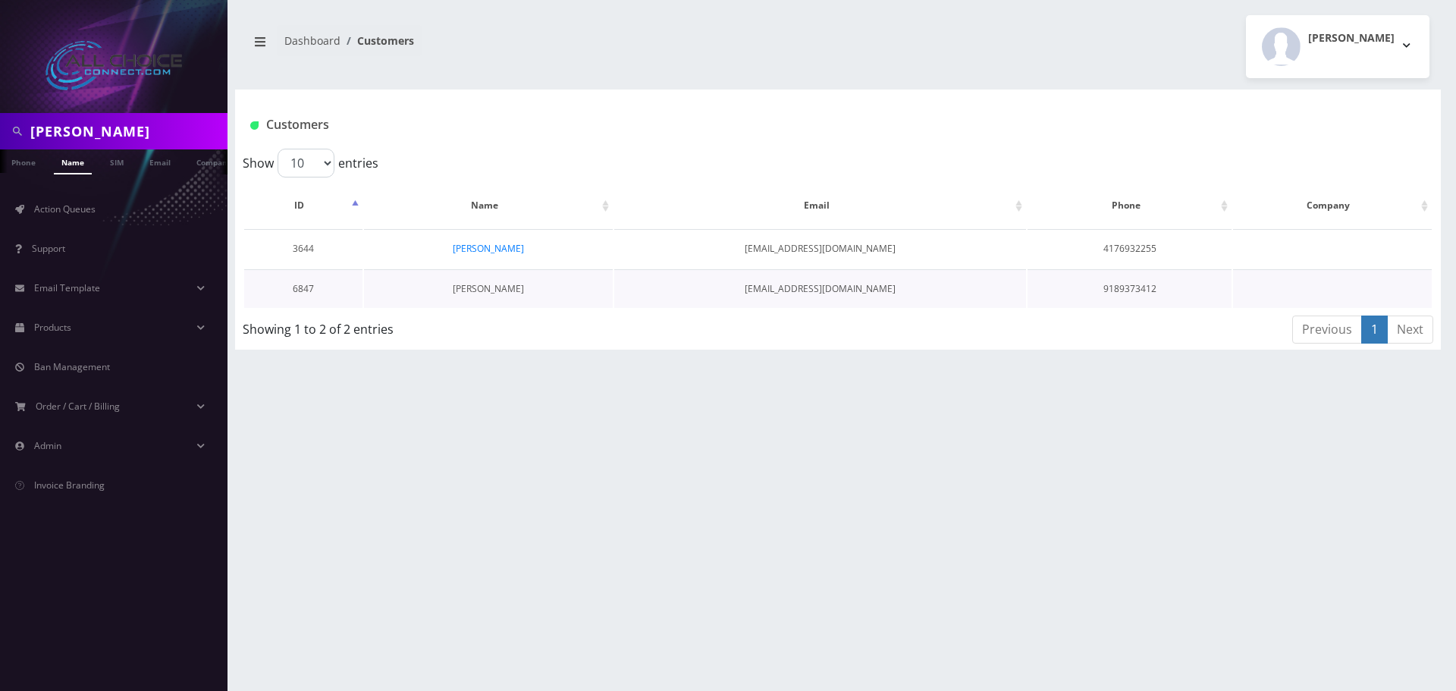 Image resolution: width=1456 pixels, height=691 pixels. Describe the element at coordinates (1375, 329) in the screenshot. I see `a: 1` at that location.